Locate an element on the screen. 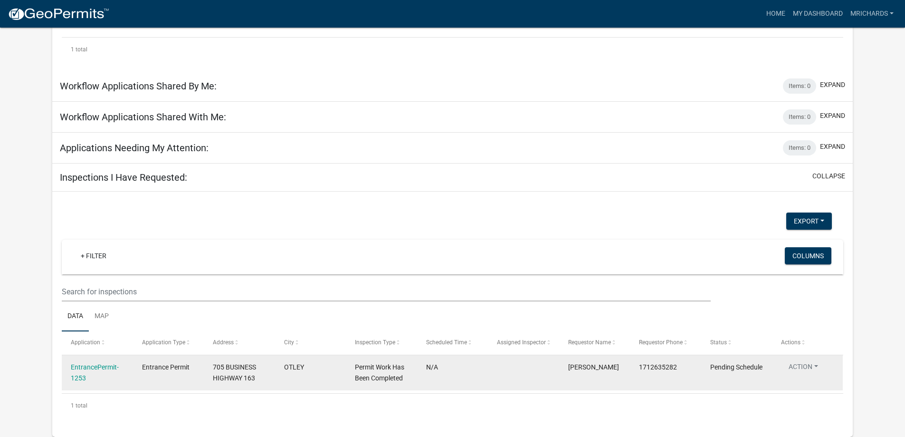 The width and height of the screenshot is (905, 437). datatable-header-cell: Address is located at coordinates (239, 343).